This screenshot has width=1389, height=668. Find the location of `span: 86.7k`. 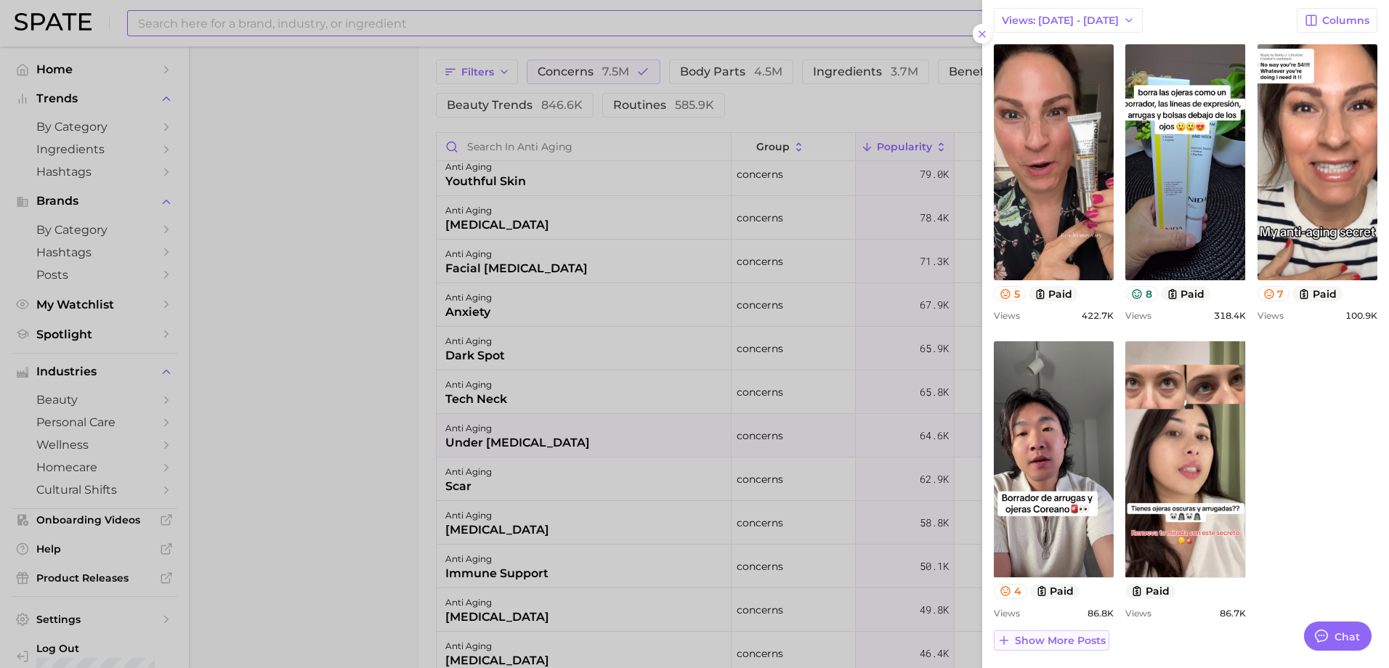

span: 86.7k is located at coordinates (1233, 613).